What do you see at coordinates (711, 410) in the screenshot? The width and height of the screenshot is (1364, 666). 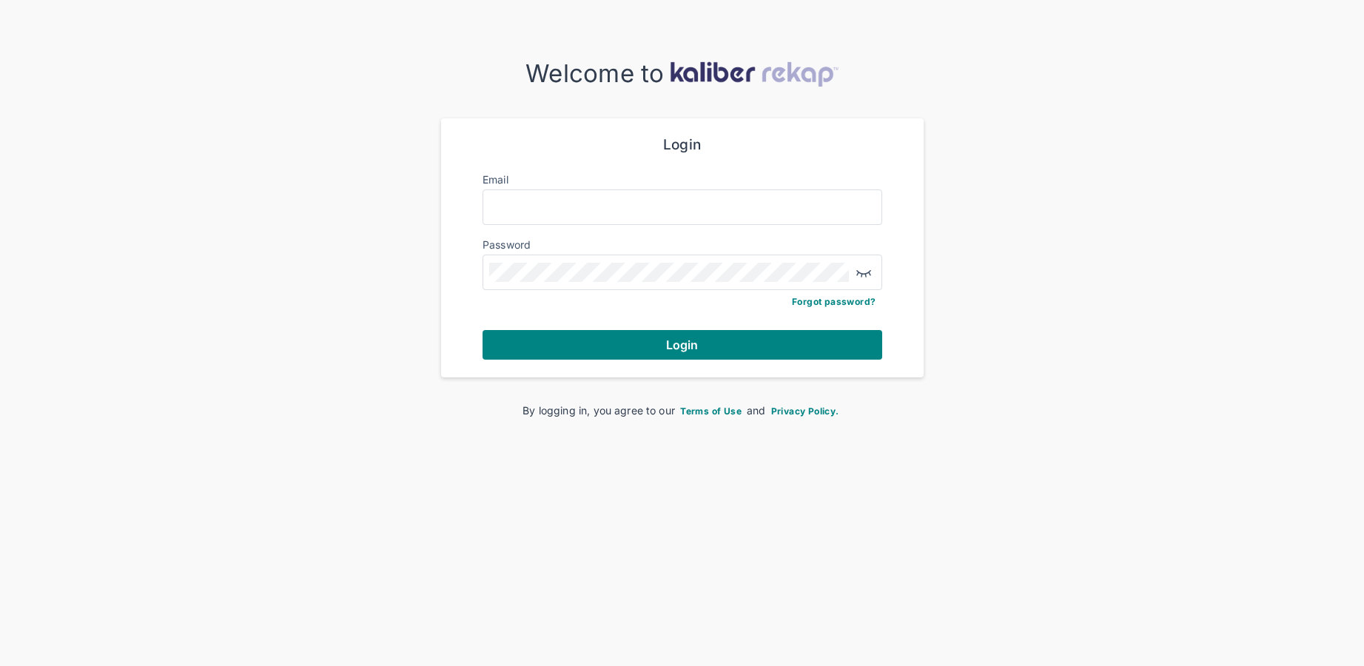 I see `a: Terms of Use` at bounding box center [711, 410].